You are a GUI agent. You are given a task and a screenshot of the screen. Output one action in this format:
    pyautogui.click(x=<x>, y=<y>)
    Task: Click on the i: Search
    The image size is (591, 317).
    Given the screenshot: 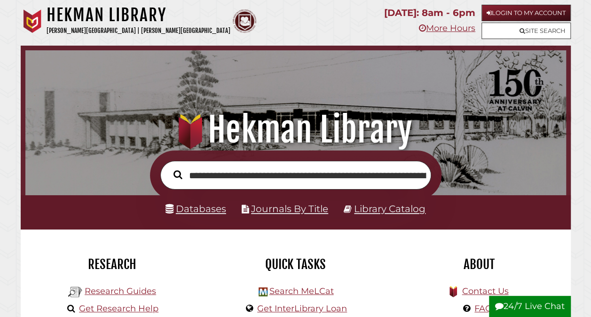 What is the action you would take?
    pyautogui.click(x=178, y=174)
    